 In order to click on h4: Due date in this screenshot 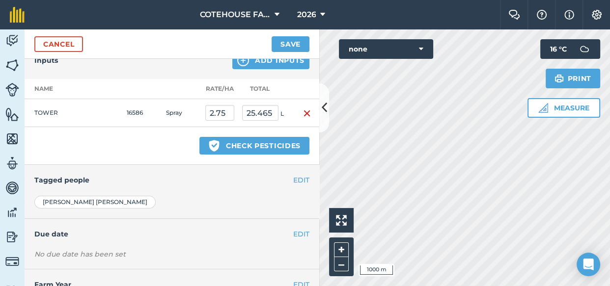, I will do `click(172, 234)`.